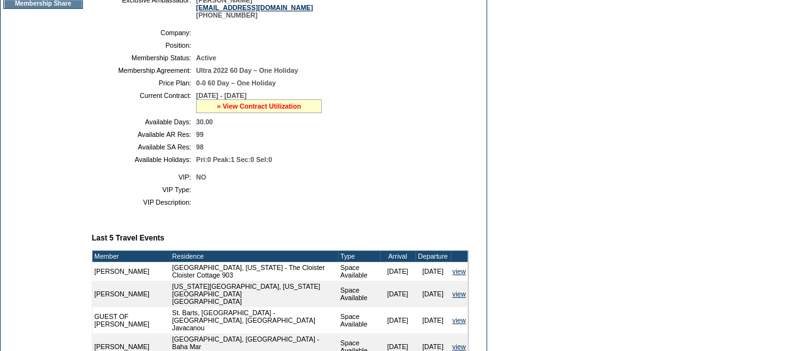 This screenshot has height=351, width=795. What do you see at coordinates (144, 202) in the screenshot?
I see `td: VIP Description:` at bounding box center [144, 202].